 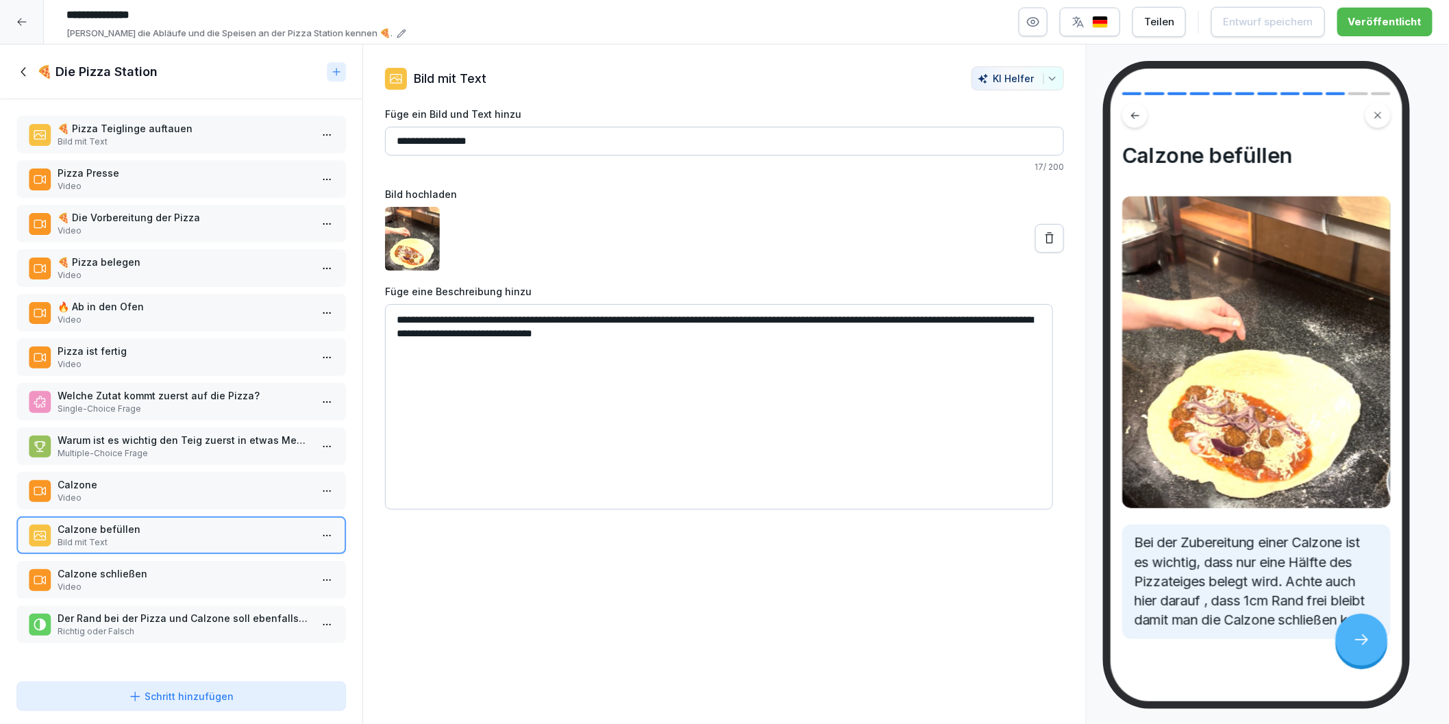 What do you see at coordinates (97, 72) in the screenshot?
I see `h1: 🍕 Die Pizza Station` at bounding box center [97, 72].